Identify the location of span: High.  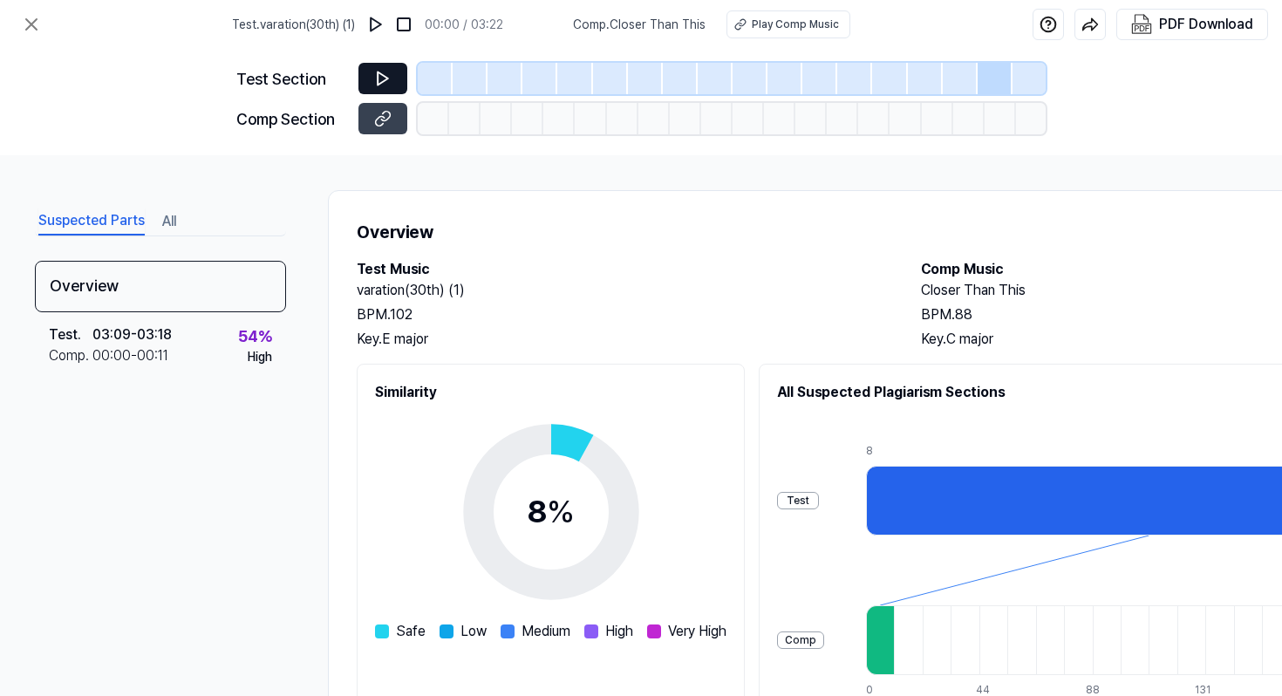
(619, 631).